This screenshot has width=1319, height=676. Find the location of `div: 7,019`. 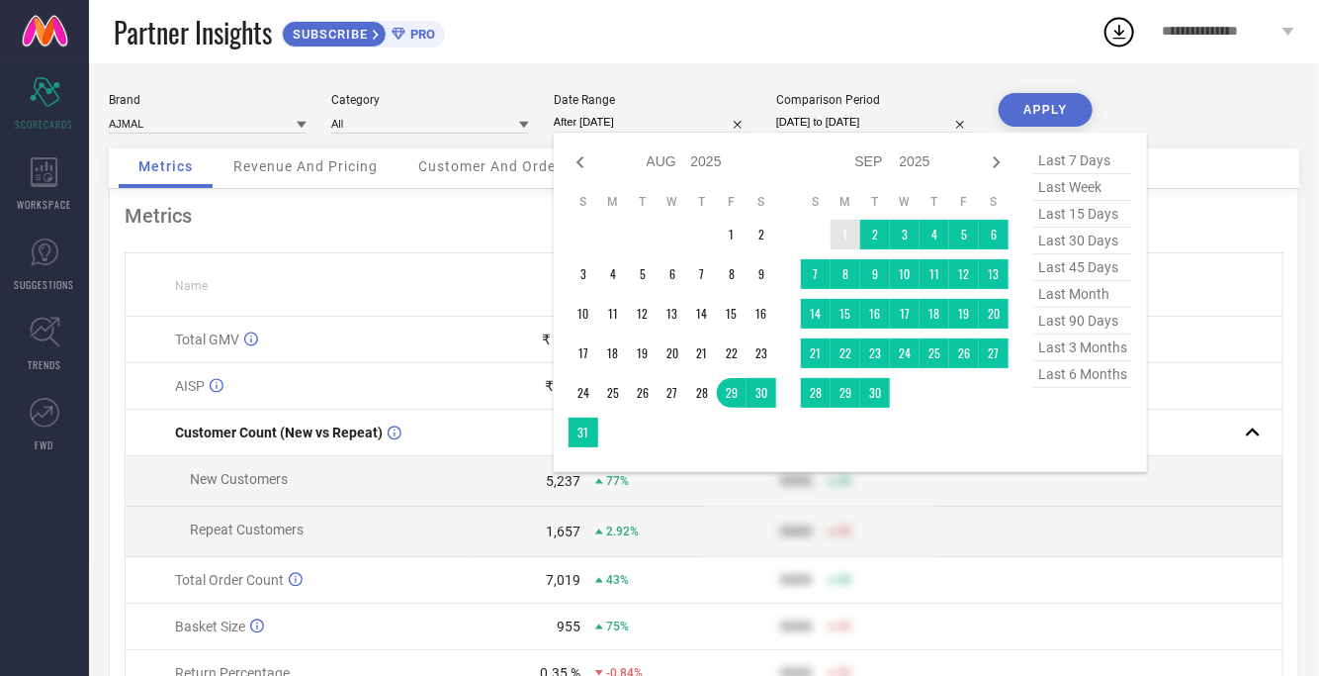

div: 7,019 is located at coordinates (563, 580).